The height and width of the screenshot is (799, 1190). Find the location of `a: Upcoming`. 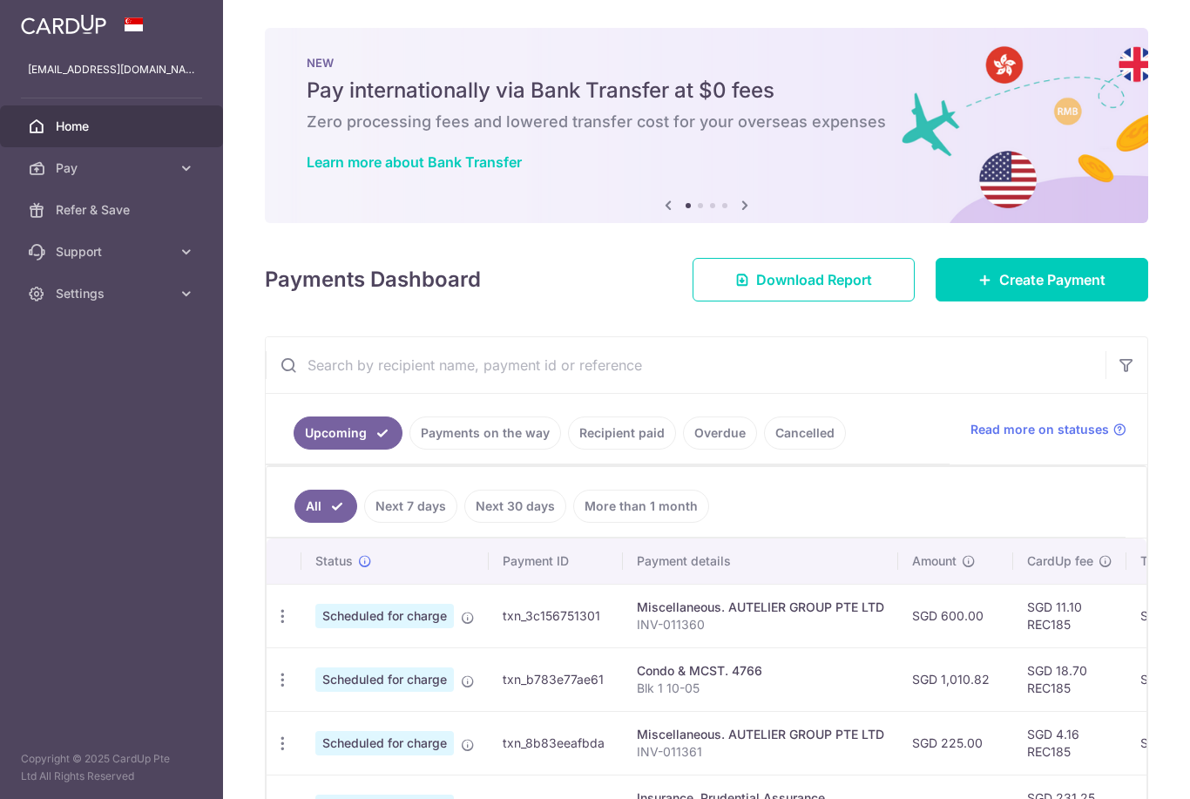

a: Upcoming is located at coordinates (348, 433).